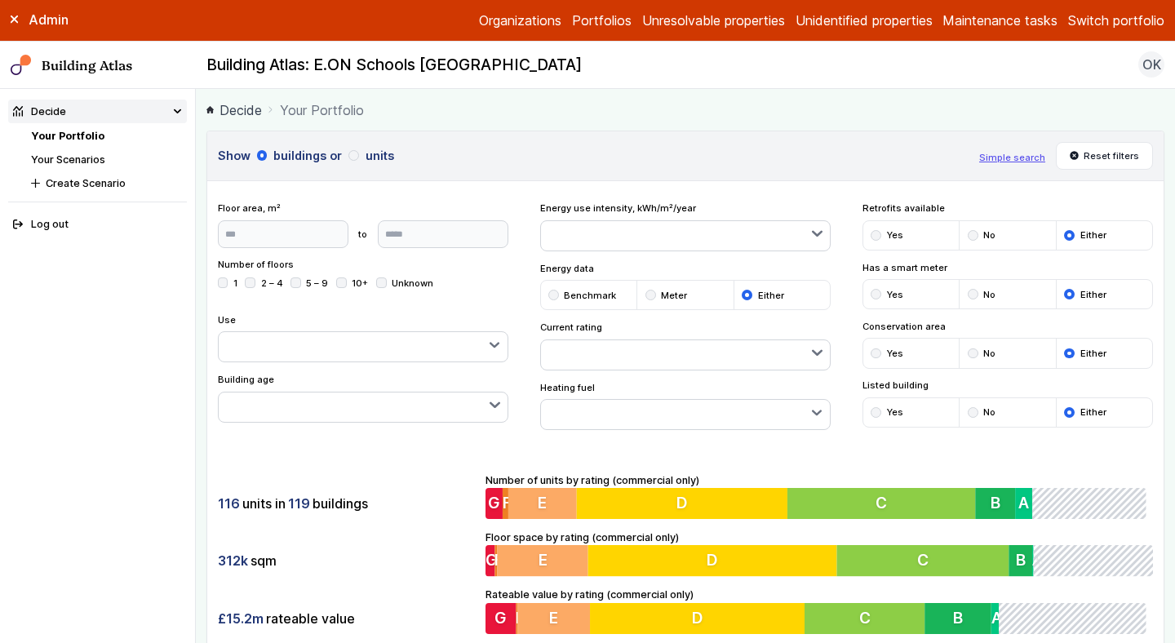 The width and height of the screenshot is (1175, 643). What do you see at coordinates (864, 20) in the screenshot?
I see `a: Unidentified properties` at bounding box center [864, 20].